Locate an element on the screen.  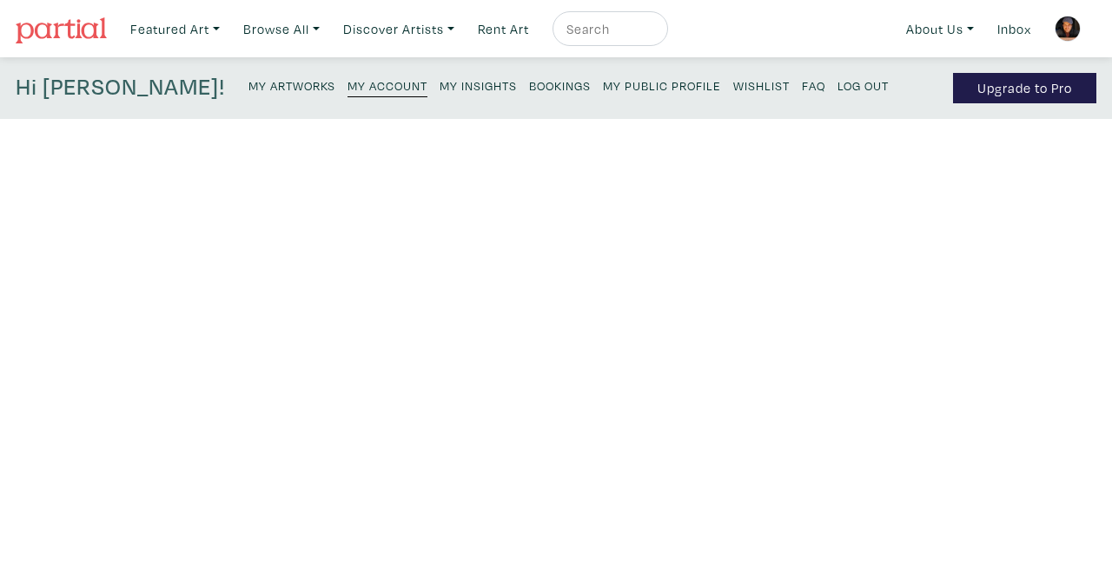
a: My Public Profile is located at coordinates (662, 84).